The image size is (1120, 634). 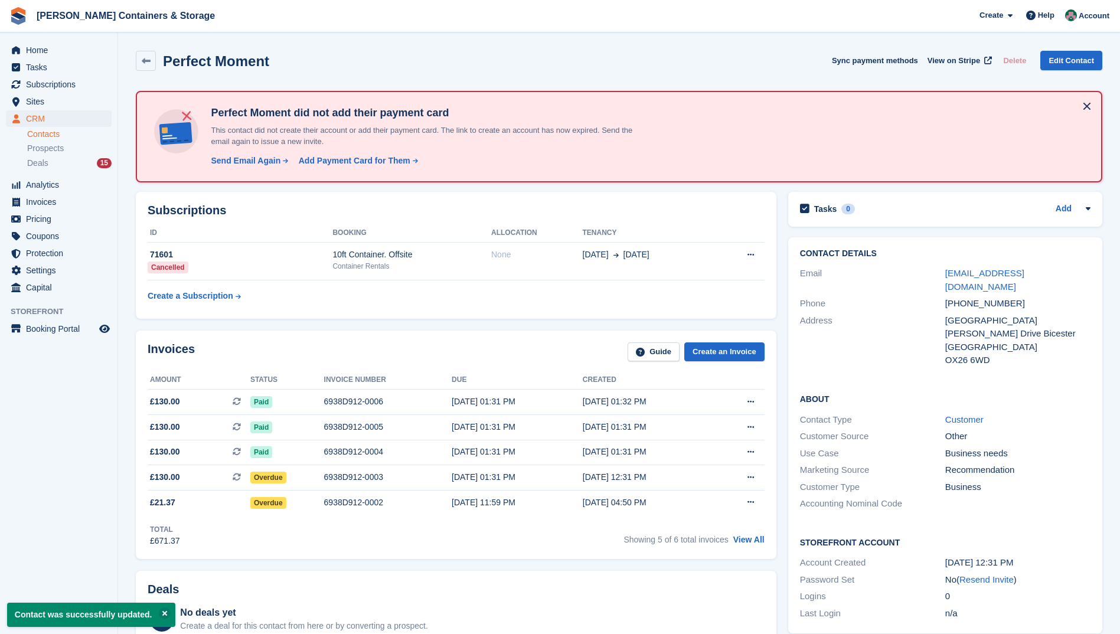 What do you see at coordinates (946, 399) in the screenshot?
I see `h2: About` at bounding box center [946, 399].